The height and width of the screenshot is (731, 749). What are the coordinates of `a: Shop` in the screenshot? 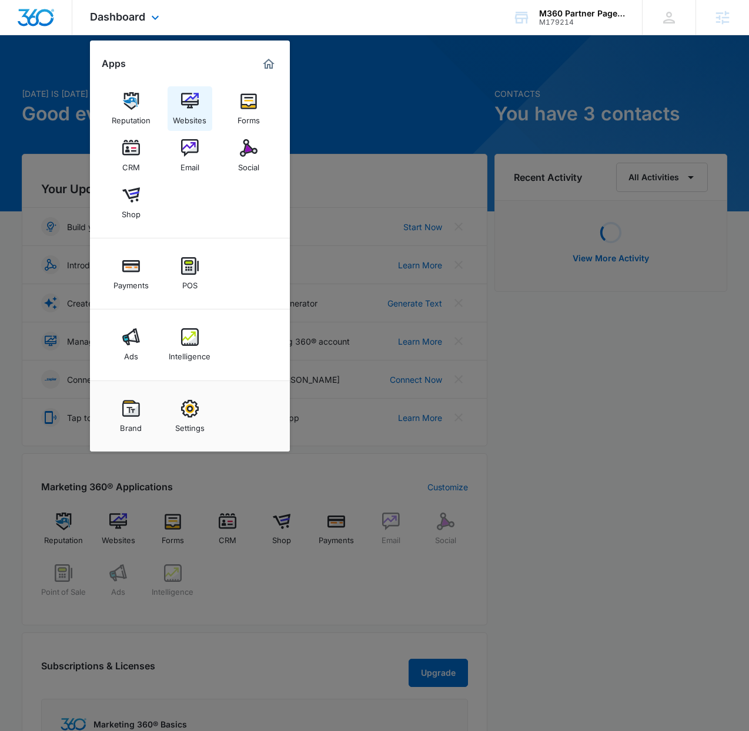 It's located at (131, 203).